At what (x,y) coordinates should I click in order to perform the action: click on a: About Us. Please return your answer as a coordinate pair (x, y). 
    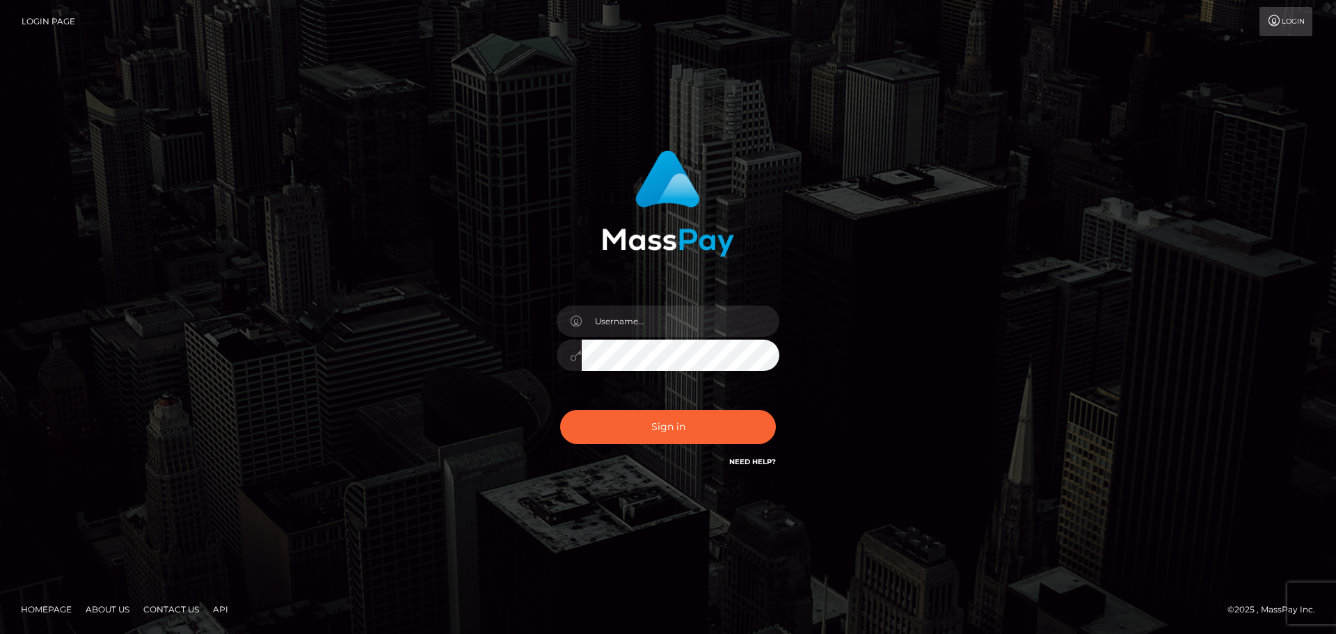
    Looking at the image, I should click on (107, 609).